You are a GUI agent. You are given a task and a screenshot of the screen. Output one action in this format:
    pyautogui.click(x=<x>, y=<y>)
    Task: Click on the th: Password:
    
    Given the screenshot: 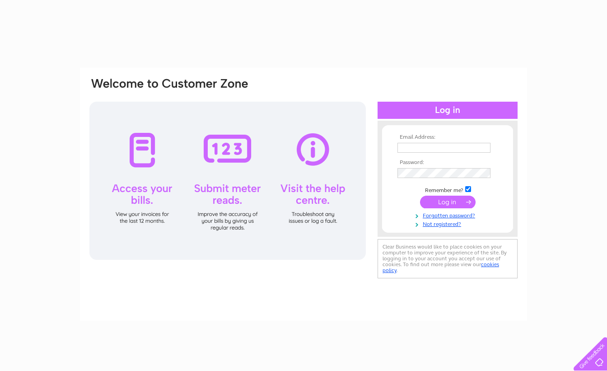 What is the action you would take?
    pyautogui.click(x=448, y=163)
    